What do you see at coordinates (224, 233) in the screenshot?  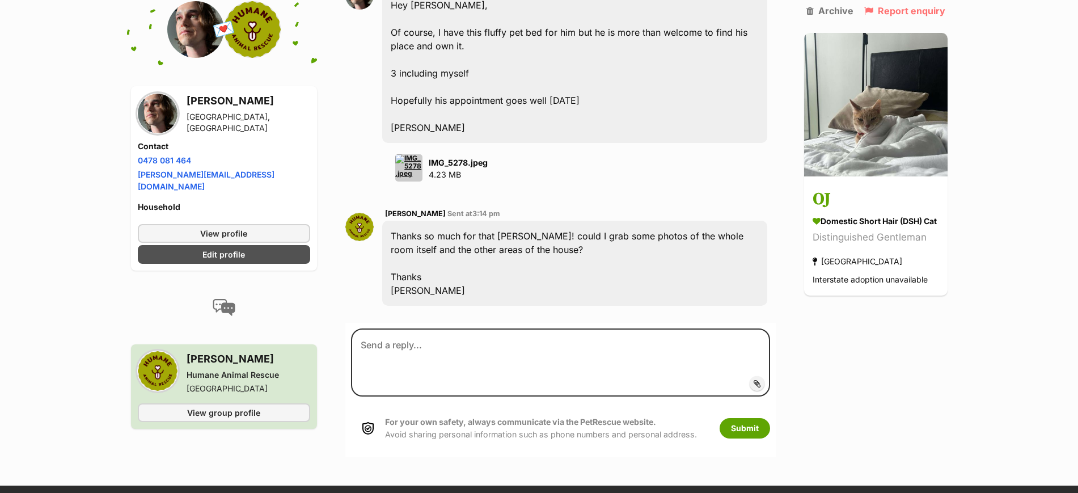 I see `a: View profile` at bounding box center [224, 233].